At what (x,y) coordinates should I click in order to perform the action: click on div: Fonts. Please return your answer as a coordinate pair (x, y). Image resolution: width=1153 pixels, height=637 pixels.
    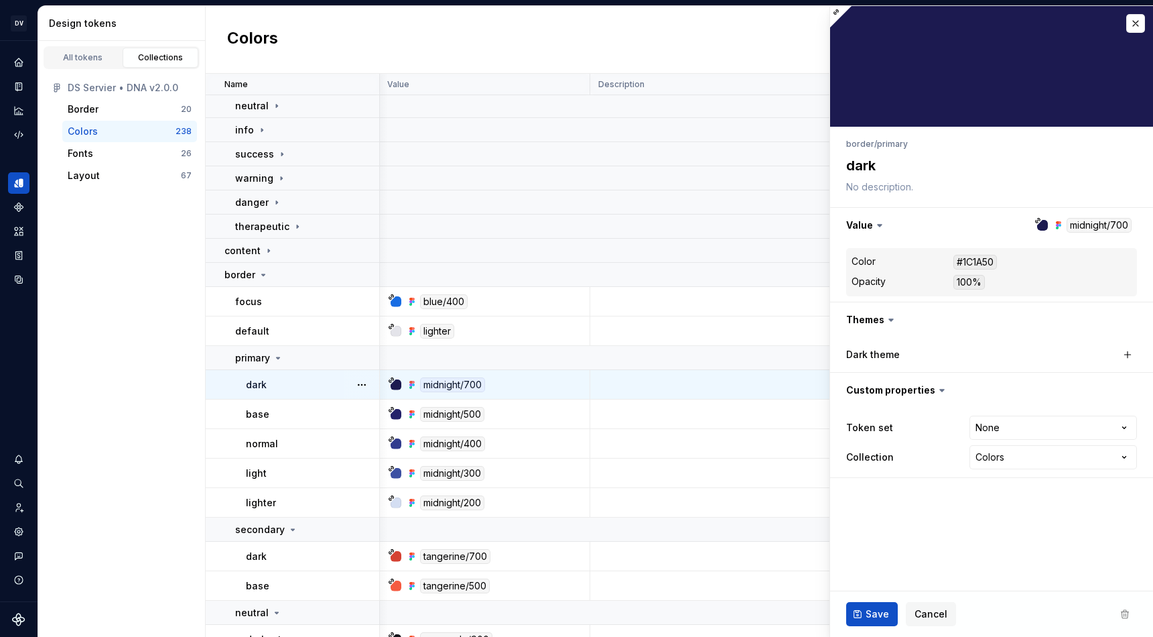
    Looking at the image, I should click on (80, 153).